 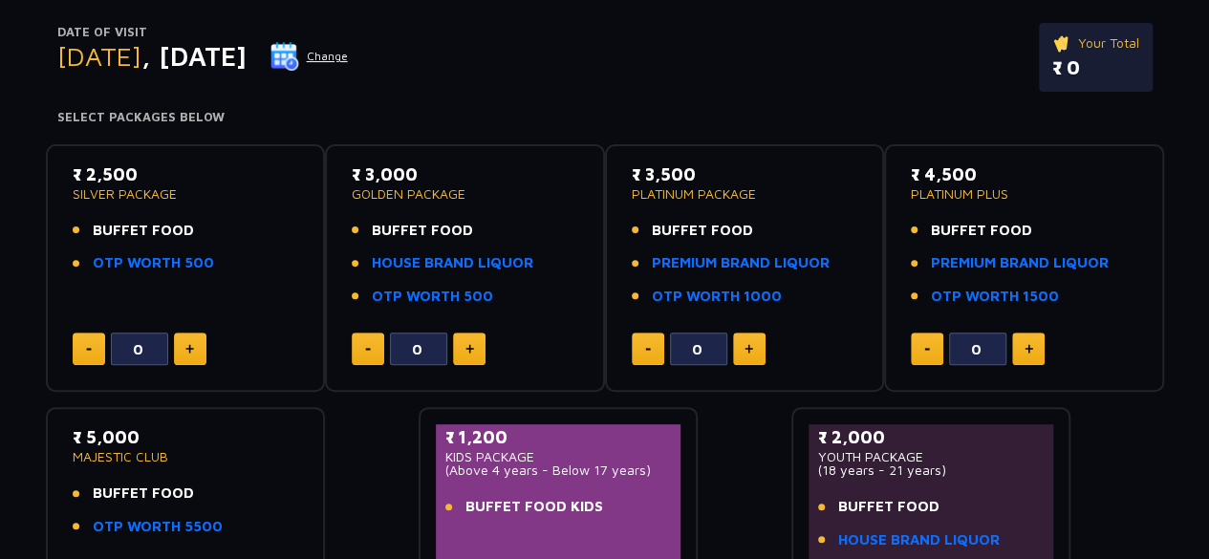 What do you see at coordinates (995, 296) in the screenshot?
I see `a: OTP WORTH 1500` at bounding box center [995, 296].